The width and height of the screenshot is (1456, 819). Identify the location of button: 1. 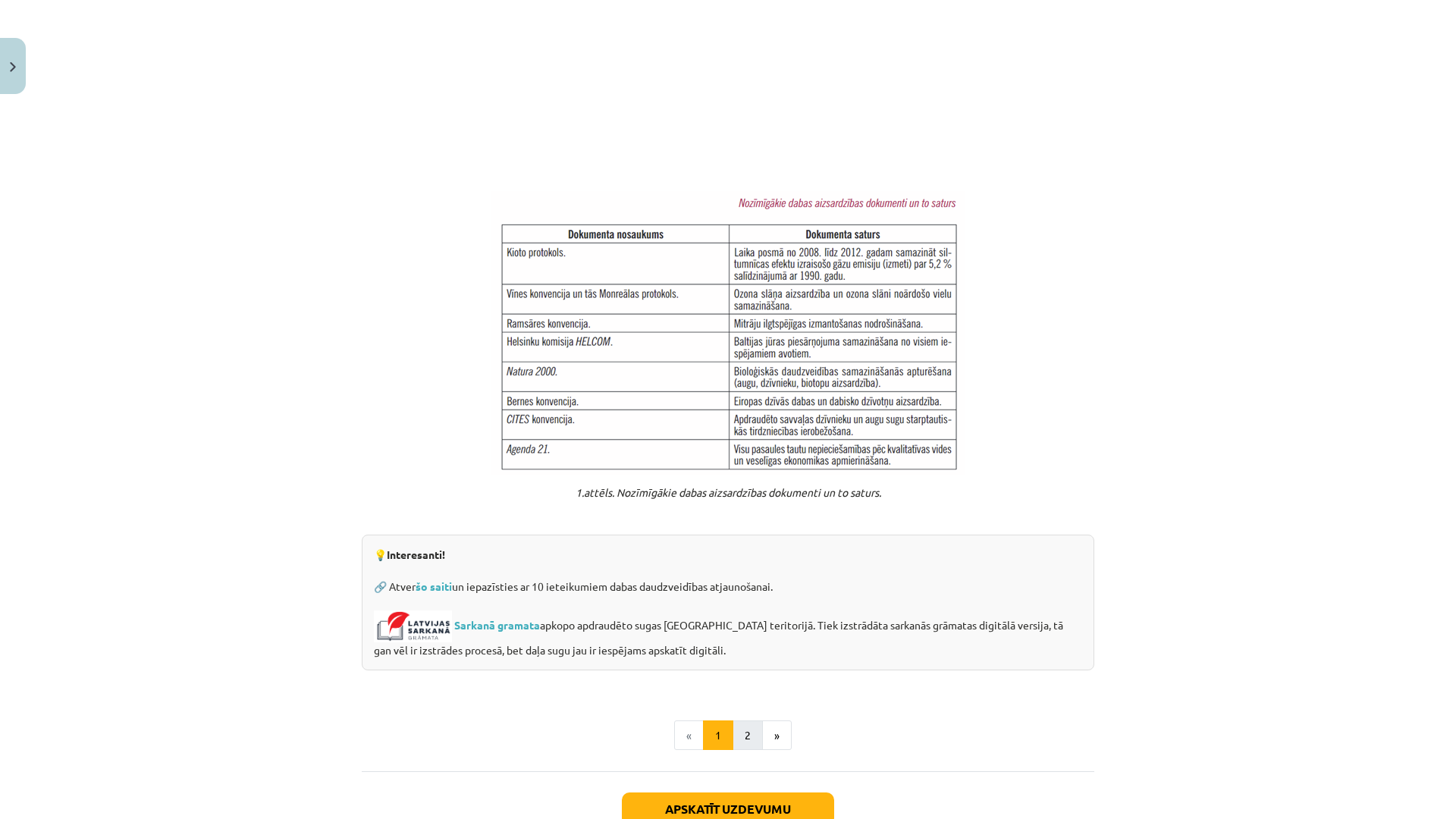
(718, 735).